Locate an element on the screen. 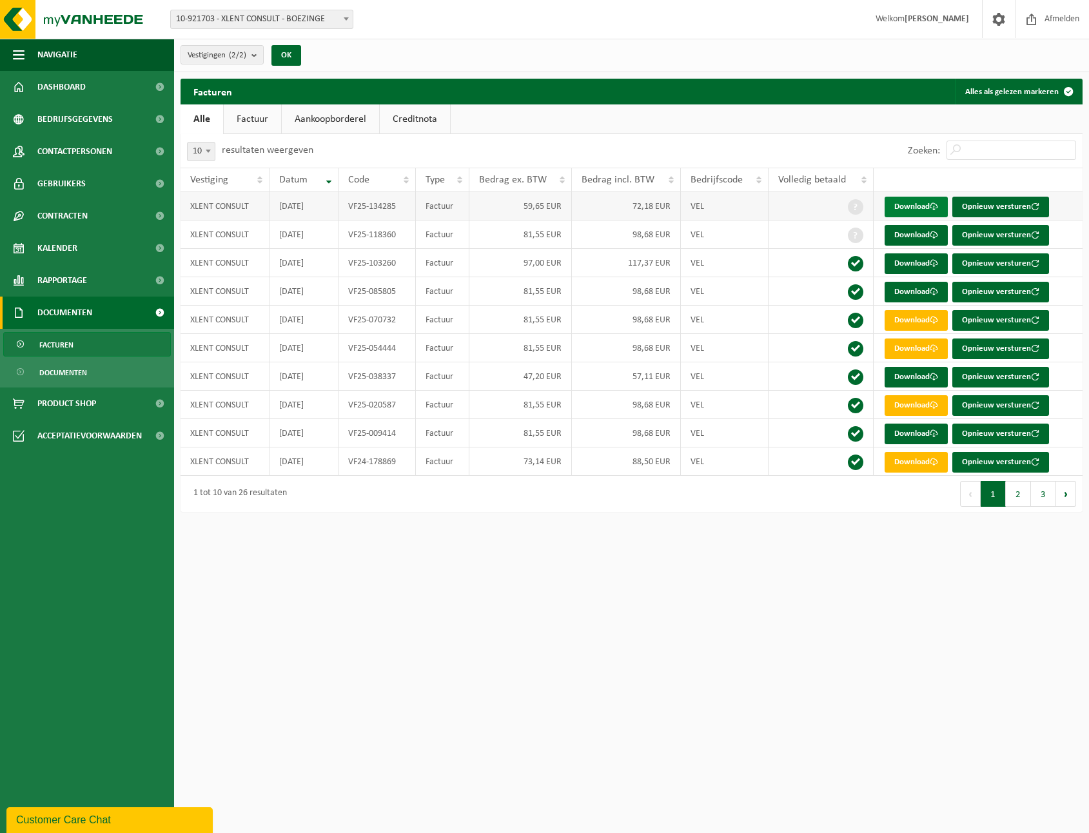  span: Bedrijfscode is located at coordinates (716, 180).